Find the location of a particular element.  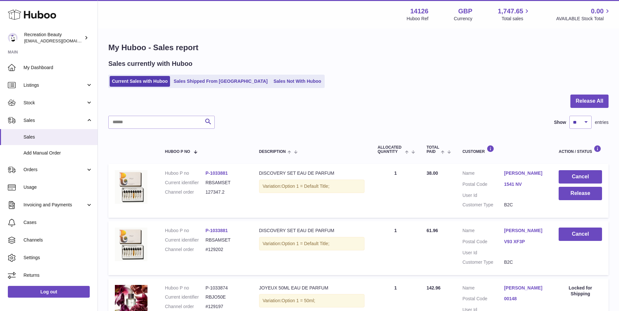

span: Cases is located at coordinates (58, 223).